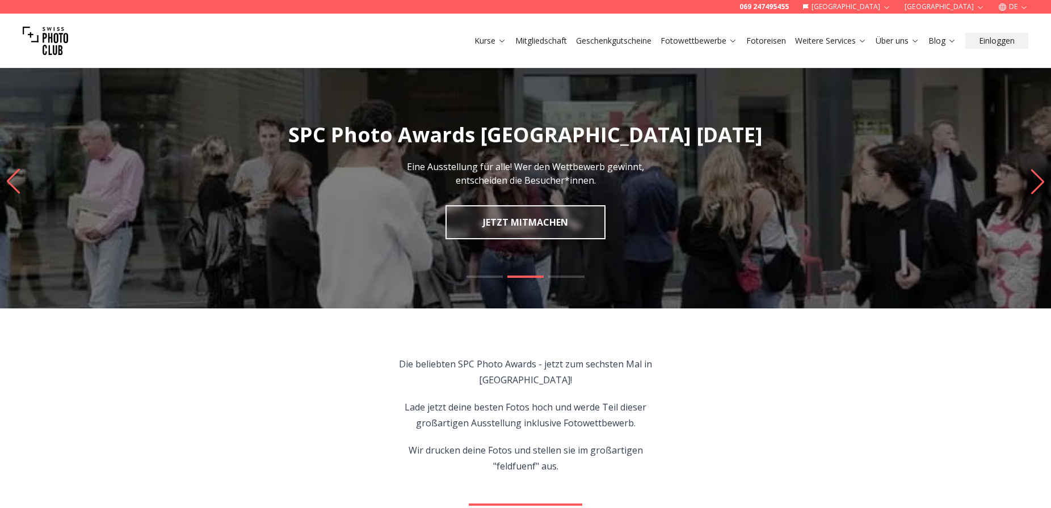 The height and width of the screenshot is (508, 1051). What do you see at coordinates (613, 41) in the screenshot?
I see `button: Geschenkgutscheine` at bounding box center [613, 41].